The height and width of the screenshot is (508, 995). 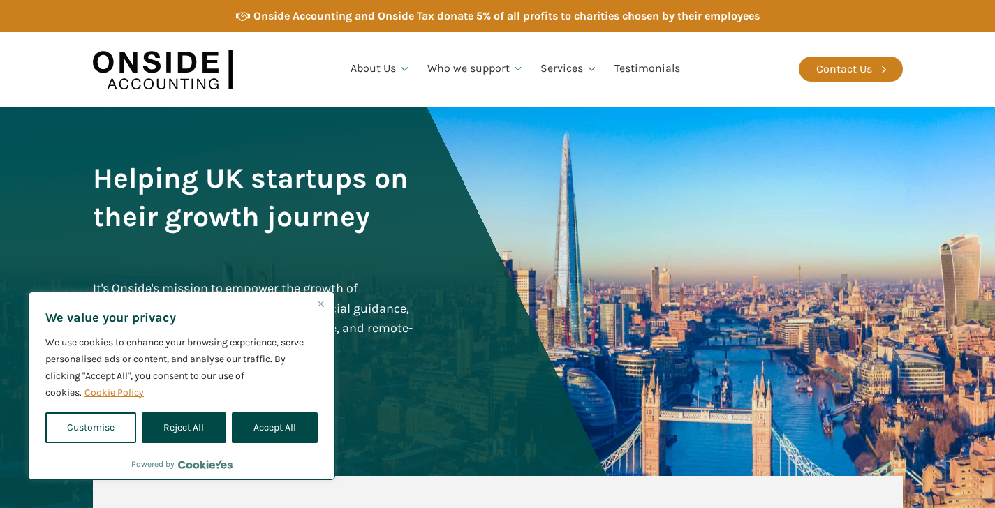 I want to click on div: It's Onside's mission to empower the growth of technology startups through expert financial guida..., so click(x=255, y=318).